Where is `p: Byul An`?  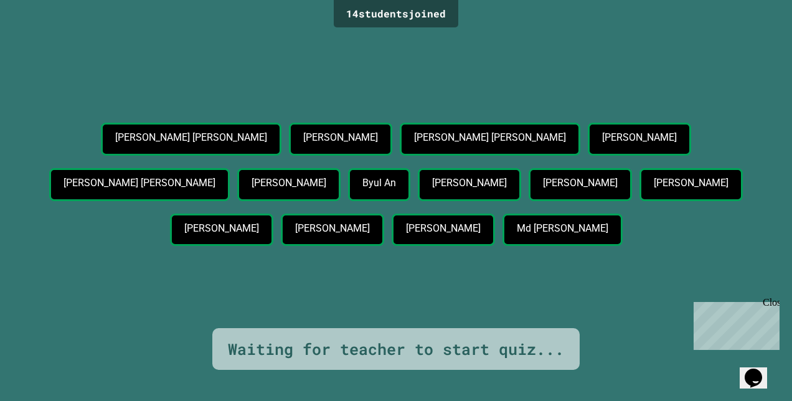
p: Byul An is located at coordinates (379, 183).